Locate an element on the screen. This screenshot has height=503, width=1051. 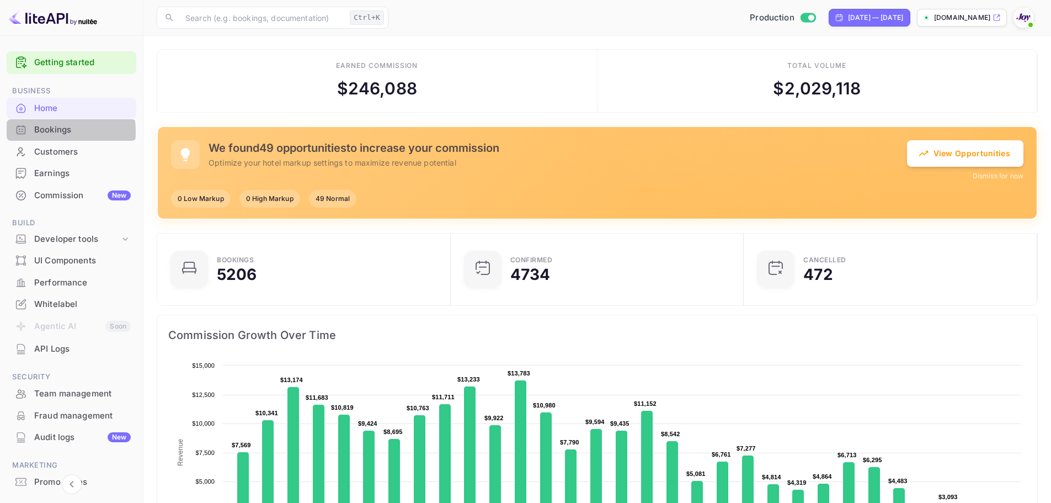
text: $4,319 is located at coordinates (797, 482).